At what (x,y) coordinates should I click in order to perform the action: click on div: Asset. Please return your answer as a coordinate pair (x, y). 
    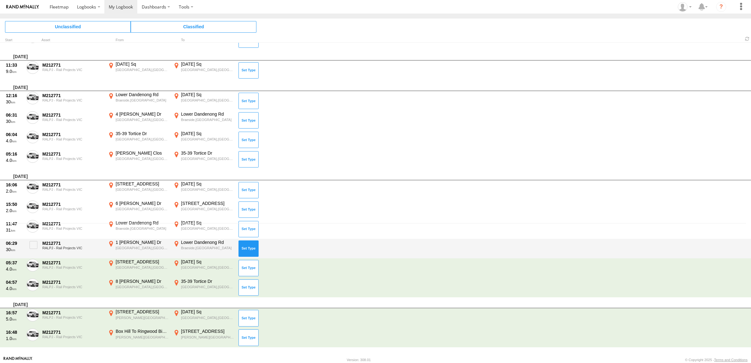
    Looking at the image, I should click on (73, 40).